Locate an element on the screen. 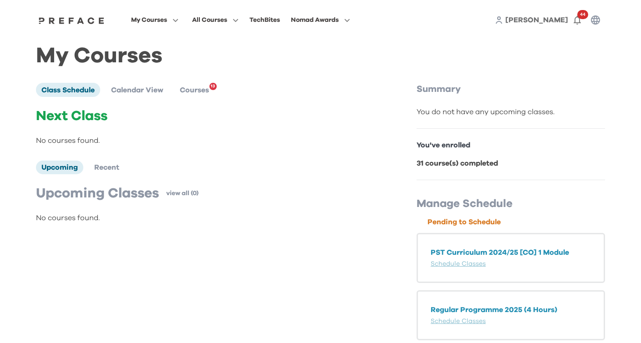 This screenshot has height=343, width=641. span: 13 is located at coordinates (212, 86).